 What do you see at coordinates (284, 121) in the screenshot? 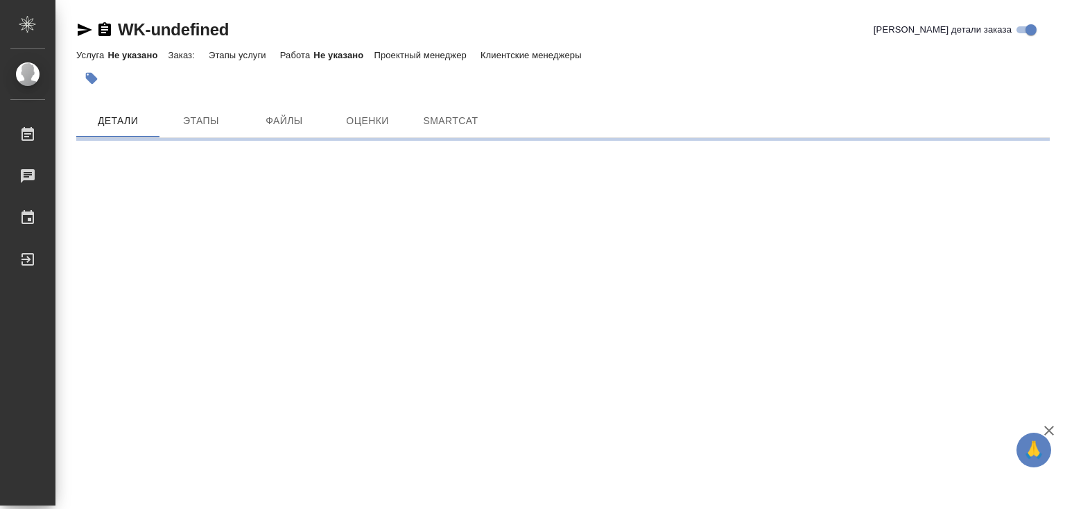
I see `span: Файлы` at bounding box center [284, 121].